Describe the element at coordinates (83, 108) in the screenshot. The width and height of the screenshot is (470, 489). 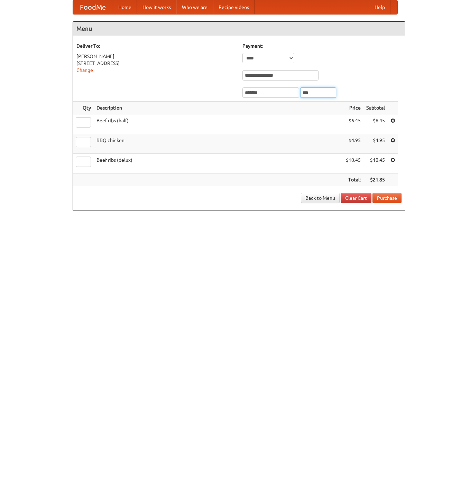
I see `th: Qty` at that location.